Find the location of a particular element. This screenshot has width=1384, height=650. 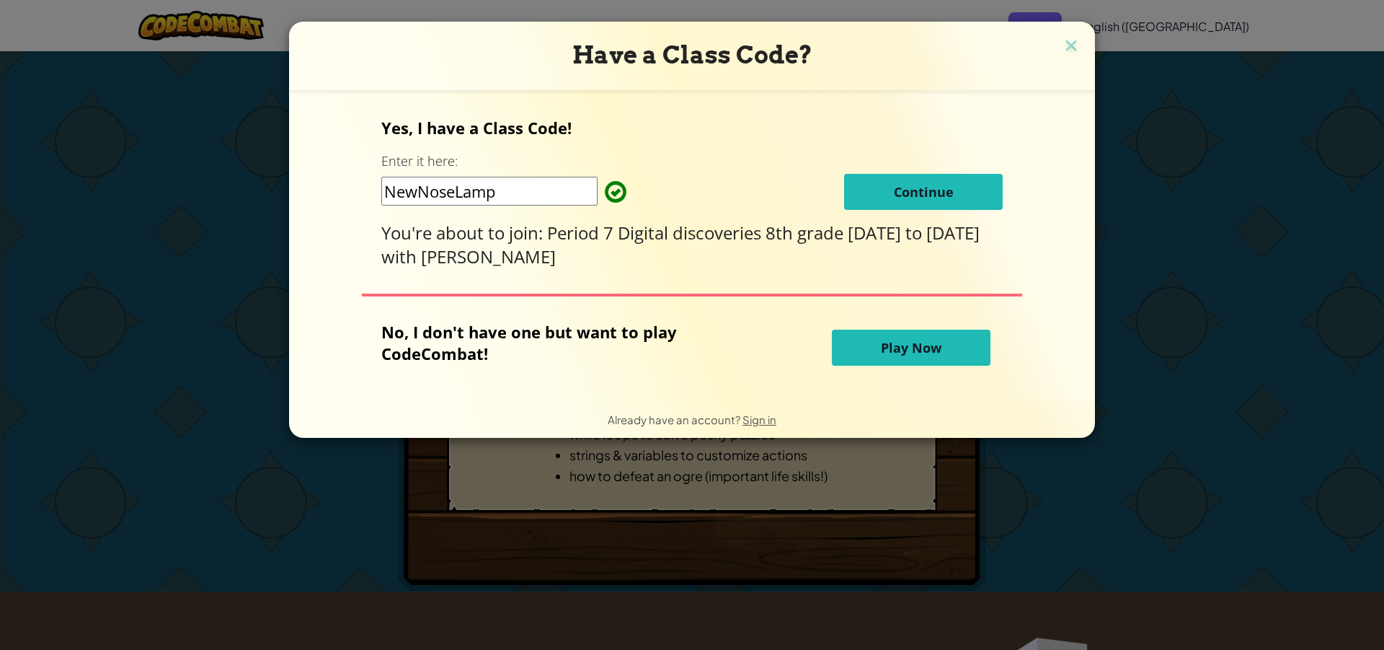

span: with is located at coordinates (401, 256).